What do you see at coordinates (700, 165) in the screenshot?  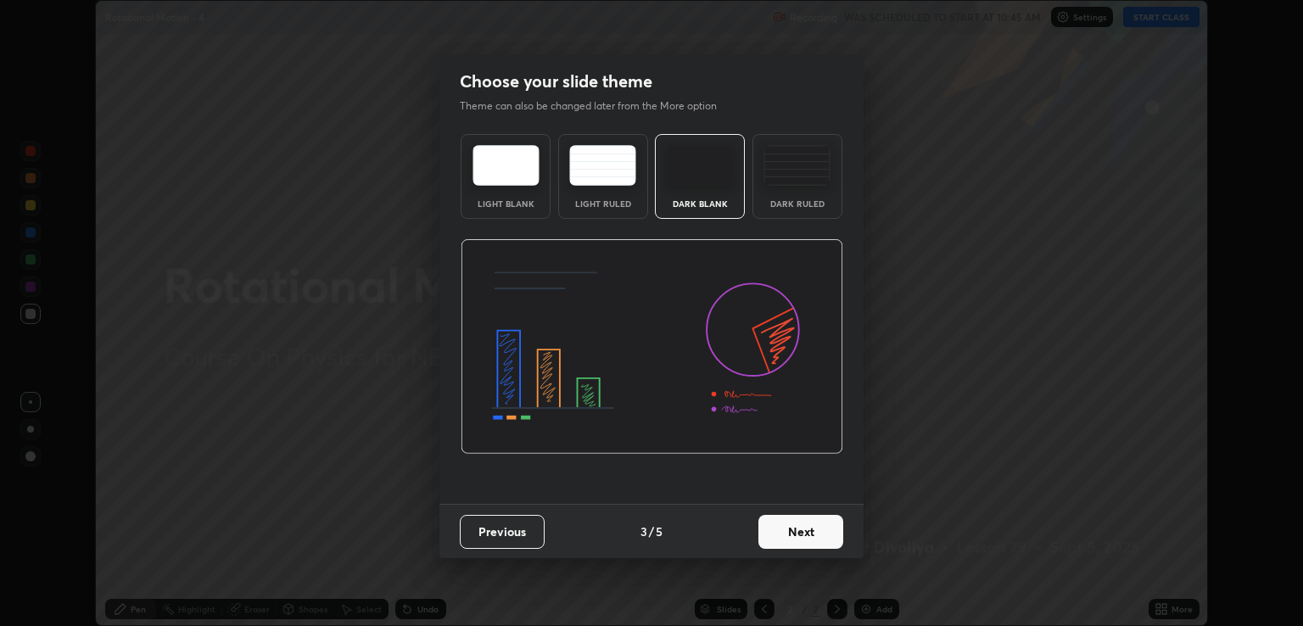 I see `img: darkTheme.f0cc69e5.svg` at bounding box center [700, 165].